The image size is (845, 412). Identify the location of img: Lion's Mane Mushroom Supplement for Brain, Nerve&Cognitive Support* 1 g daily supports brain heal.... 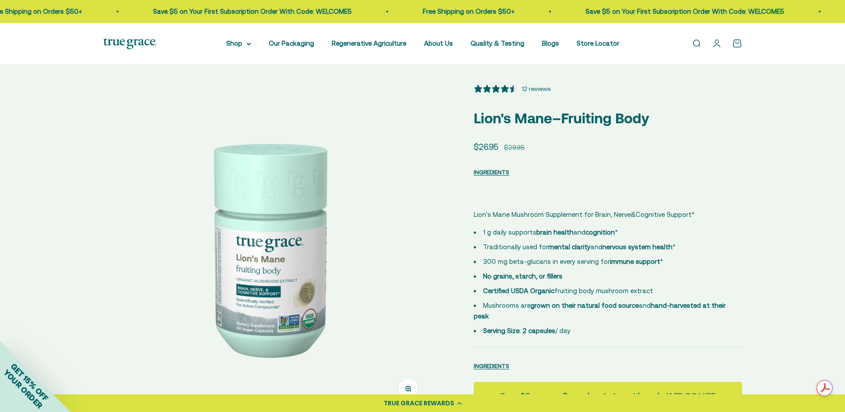
(267, 248).